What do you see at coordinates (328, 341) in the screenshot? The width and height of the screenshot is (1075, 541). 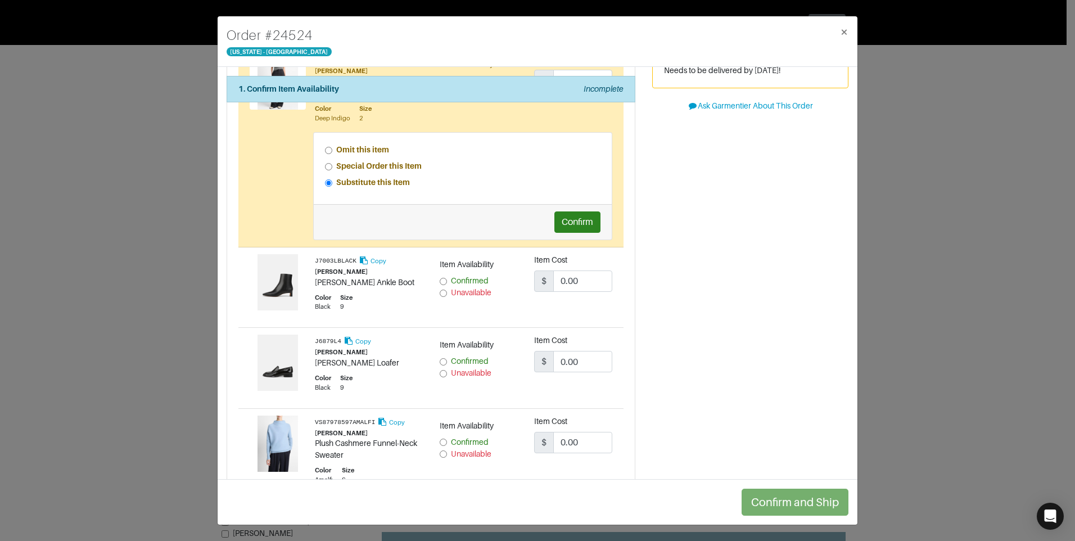 I see `small: J6879L4` at bounding box center [328, 341].